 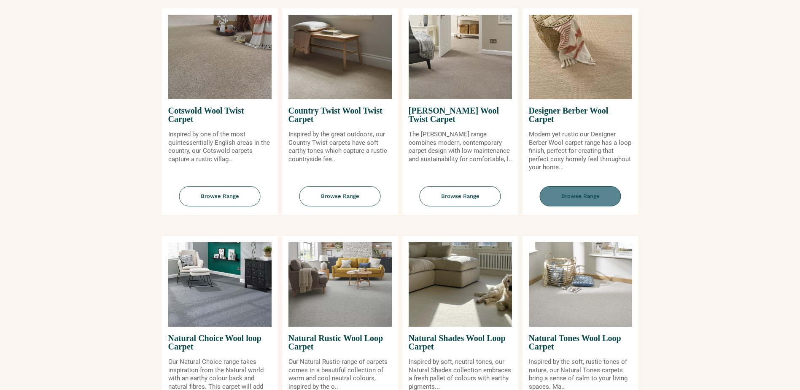 What do you see at coordinates (460, 342) in the screenshot?
I see `span: Natural Shades Wool Loop Carpet` at bounding box center [460, 342].